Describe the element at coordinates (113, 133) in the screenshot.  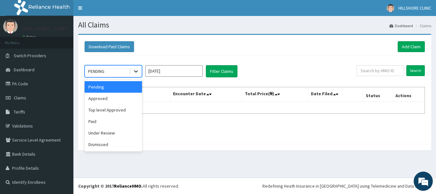
I see `div: Under Review` at that location.